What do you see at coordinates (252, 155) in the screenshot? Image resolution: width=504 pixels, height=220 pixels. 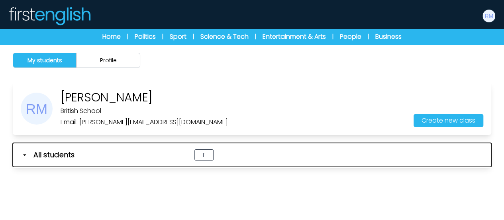 I see `button: All students 11` at bounding box center [252, 155].